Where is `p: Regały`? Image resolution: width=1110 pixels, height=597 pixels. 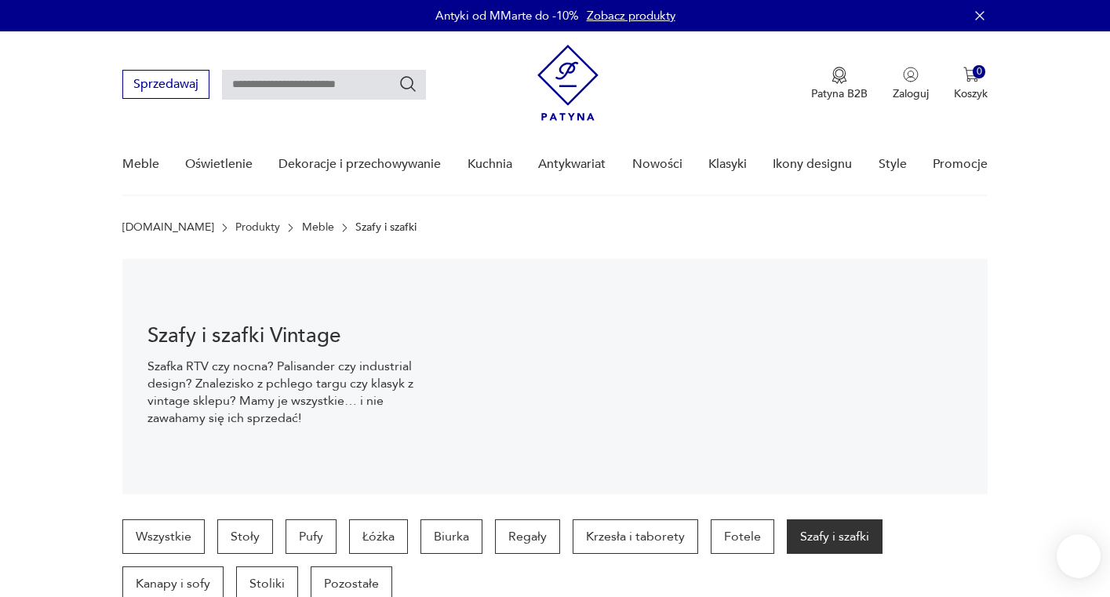 p: Regały is located at coordinates (527, 537).